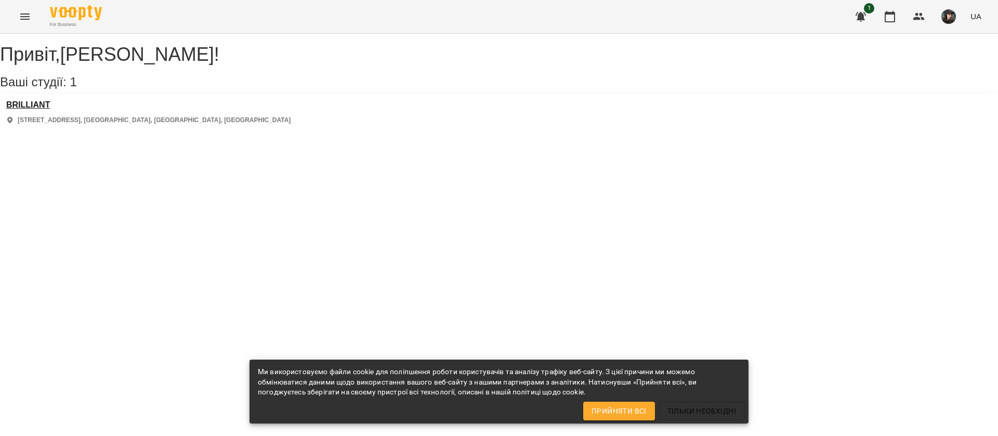 The image size is (998, 436). I want to click on span: For Business, so click(76, 24).